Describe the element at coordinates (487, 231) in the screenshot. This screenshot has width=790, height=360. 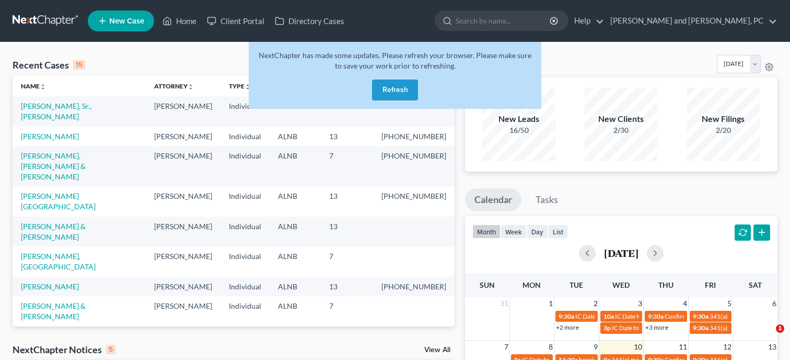
I see `button: month` at that location.